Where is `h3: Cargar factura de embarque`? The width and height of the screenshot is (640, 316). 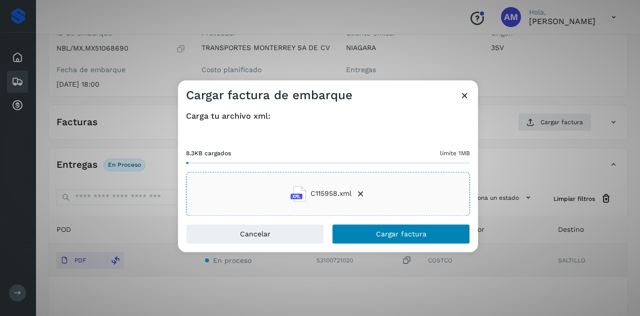 h3: Cargar factura de embarque is located at coordinates (269, 95).